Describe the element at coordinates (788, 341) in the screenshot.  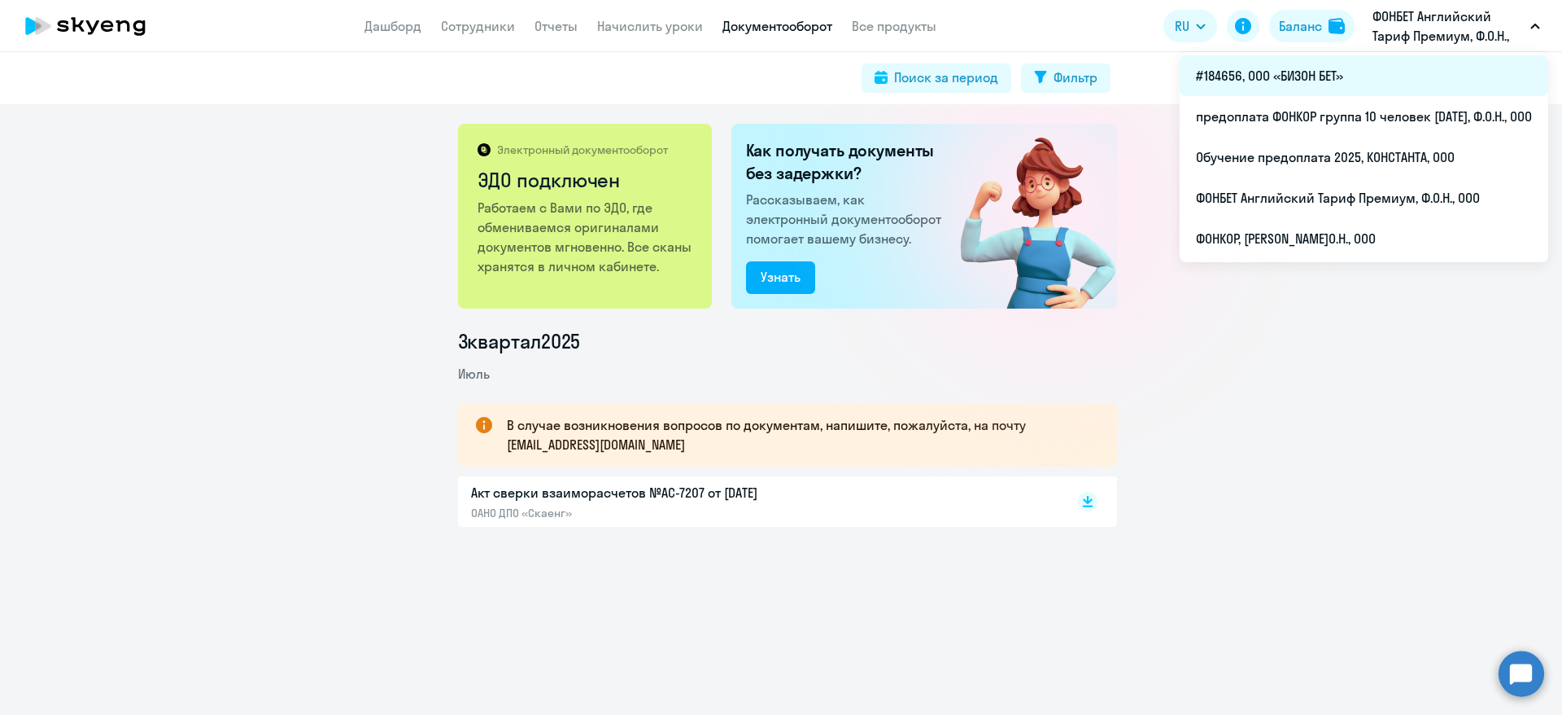
I see `li: 3 квартал 2025` at that location.